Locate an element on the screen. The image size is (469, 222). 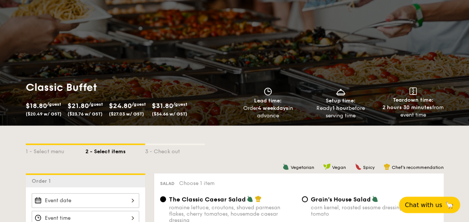
span: Spicy is located at coordinates (369, 167).